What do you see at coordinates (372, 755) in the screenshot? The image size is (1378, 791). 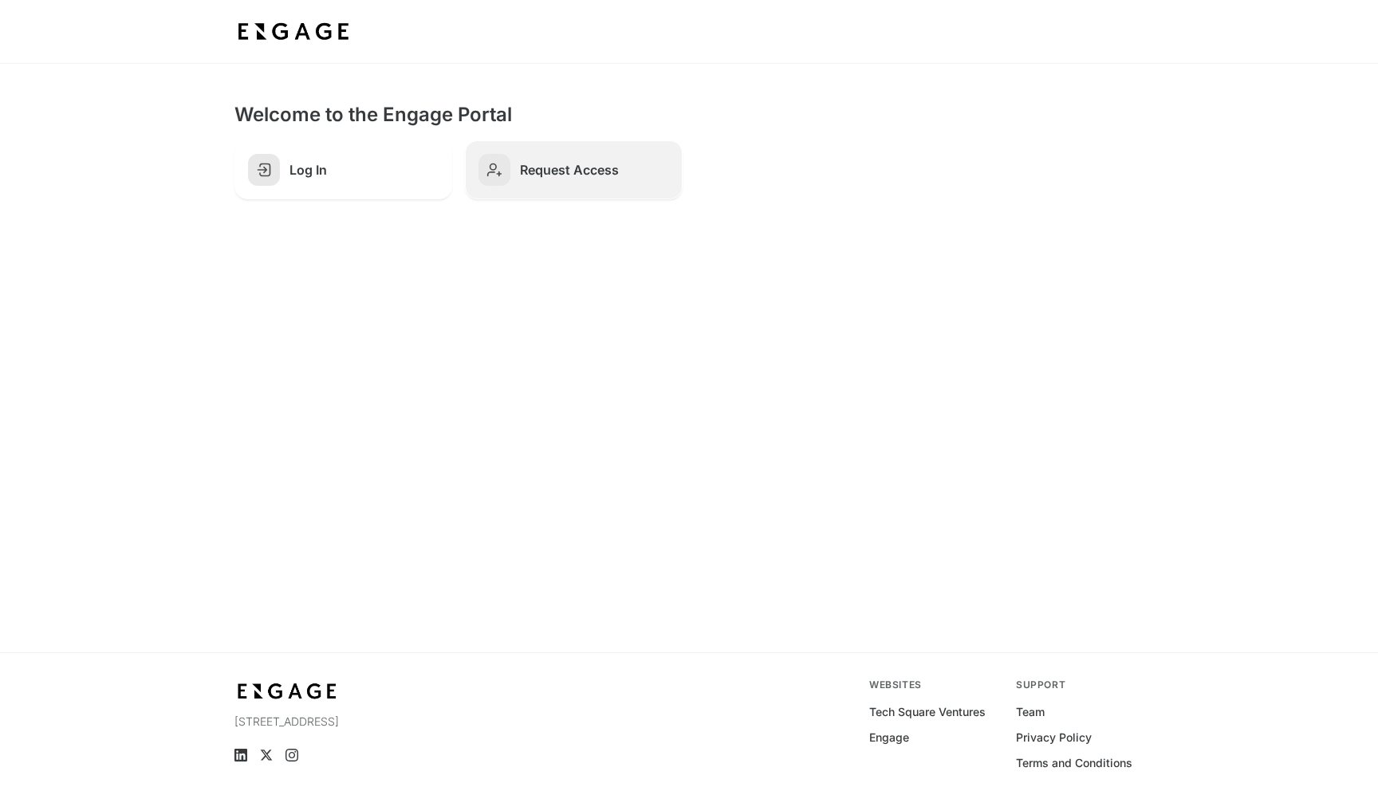 I see `ul: Social media` at bounding box center [372, 755].